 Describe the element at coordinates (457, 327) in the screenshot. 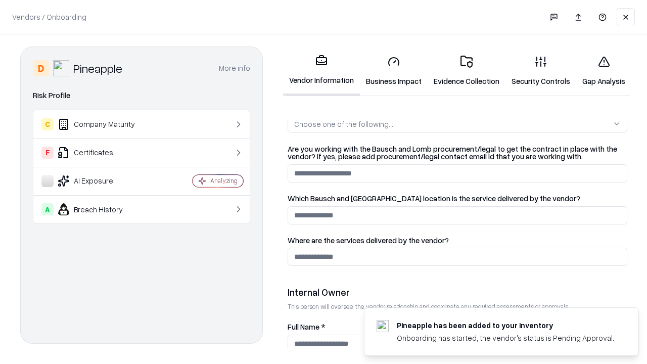

I see `label: Full Name *` at that location.